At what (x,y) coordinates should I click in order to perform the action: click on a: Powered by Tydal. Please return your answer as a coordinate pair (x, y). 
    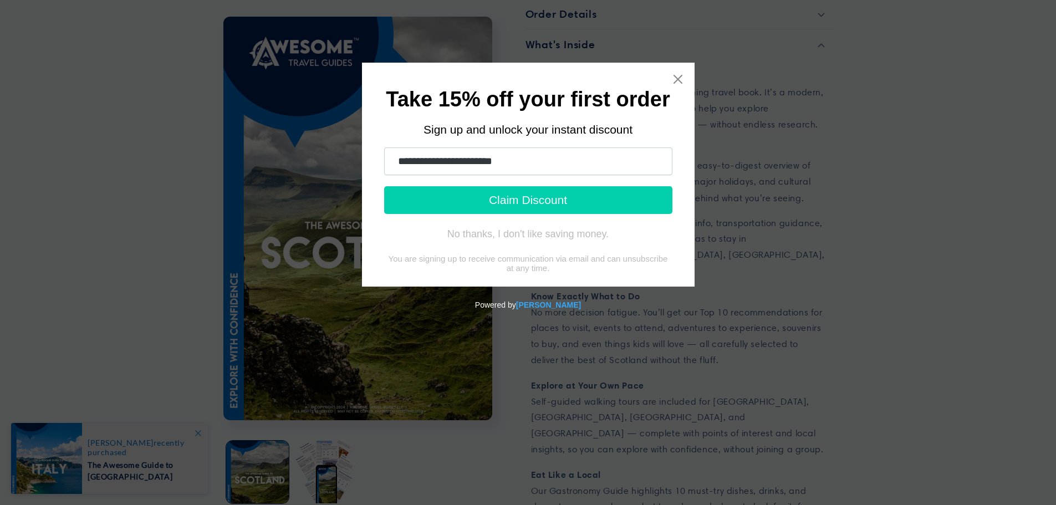
    Looking at the image, I should click on (548, 305).